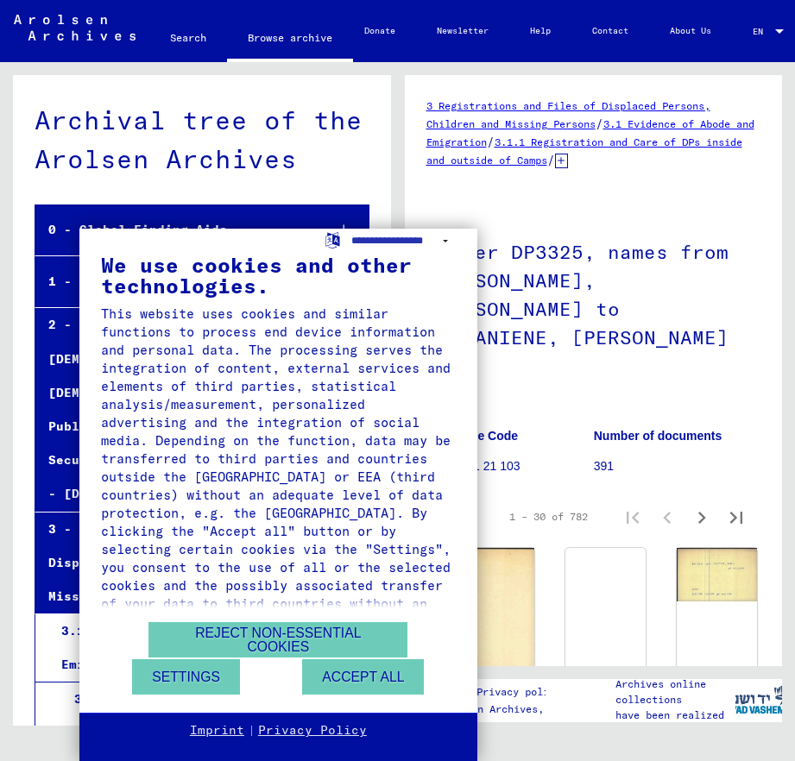 Image resolution: width=795 pixels, height=761 pixels. What do you see at coordinates (278, 275) in the screenshot?
I see `div: We use cookies and other technologies.` at bounding box center [278, 275].